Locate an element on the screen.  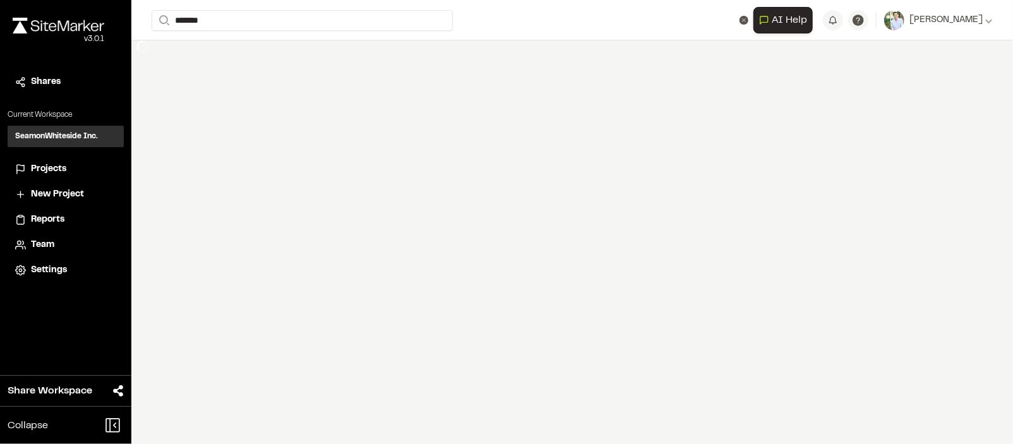
span: AI Help is located at coordinates (790, 20).